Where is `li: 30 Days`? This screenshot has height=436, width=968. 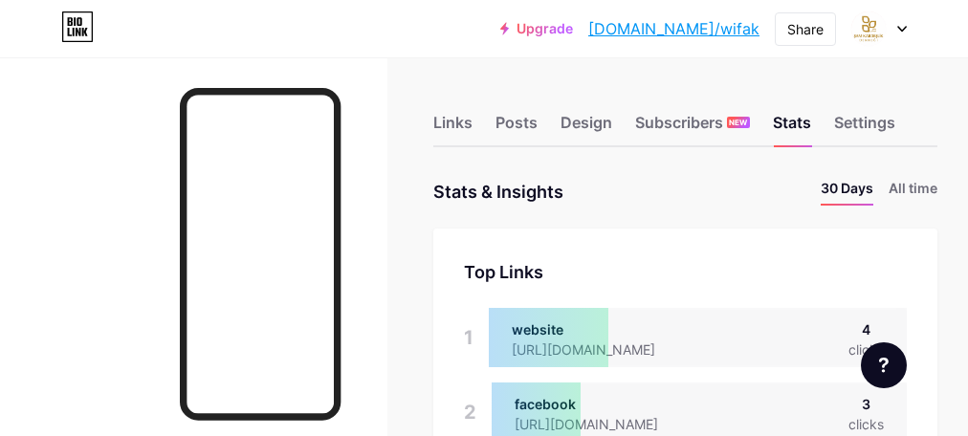
li: 30 Days is located at coordinates (846, 191).